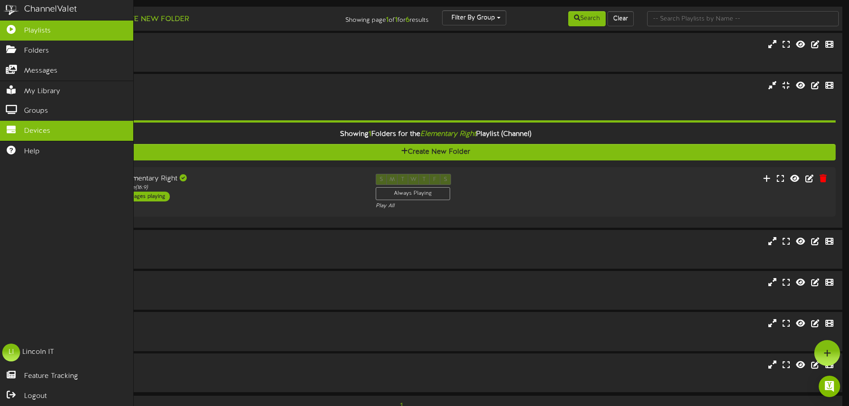 This screenshot has width=849, height=406. I want to click on div: Elementary Left, so click(198, 45).